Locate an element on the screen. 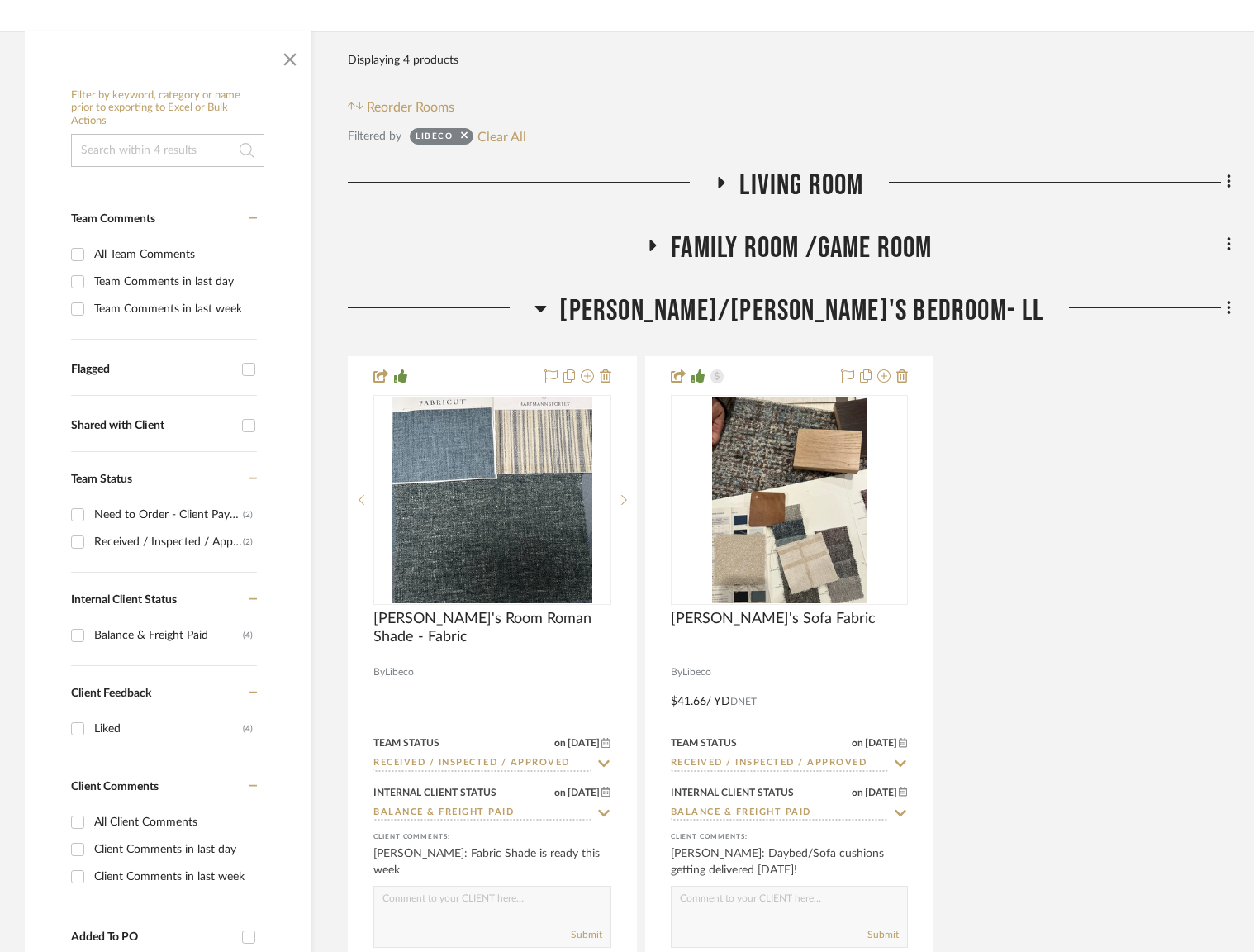 Image resolution: width=1254 pixels, height=952 pixels. button: Clear All is located at coordinates (502, 136).